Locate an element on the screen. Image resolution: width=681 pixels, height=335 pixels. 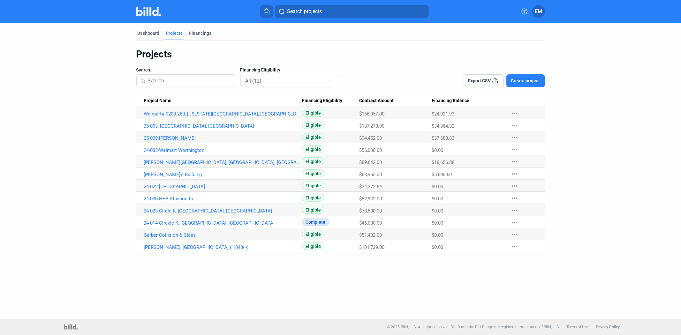
span: $89,642.00 is located at coordinates (370, 163).